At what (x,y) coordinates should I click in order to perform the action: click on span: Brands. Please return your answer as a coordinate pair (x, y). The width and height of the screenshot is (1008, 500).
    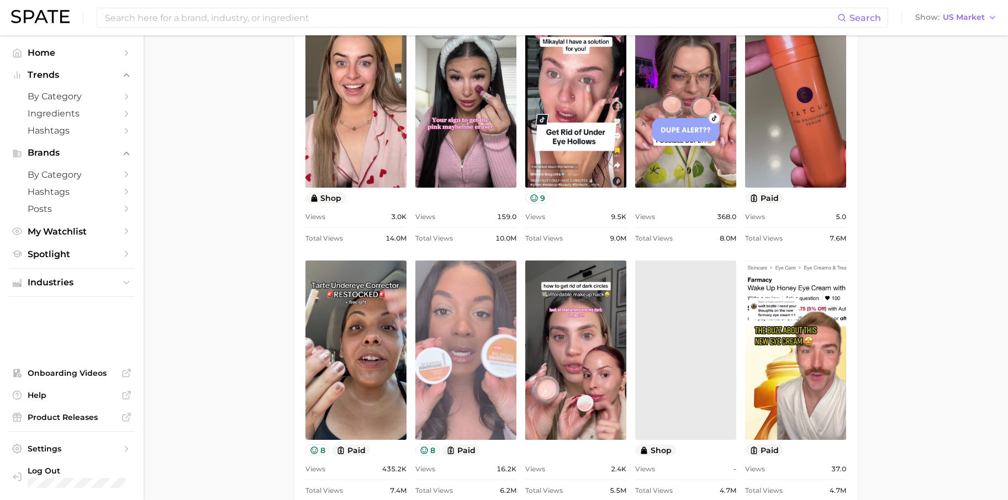
    Looking at the image, I should click on (72, 153).